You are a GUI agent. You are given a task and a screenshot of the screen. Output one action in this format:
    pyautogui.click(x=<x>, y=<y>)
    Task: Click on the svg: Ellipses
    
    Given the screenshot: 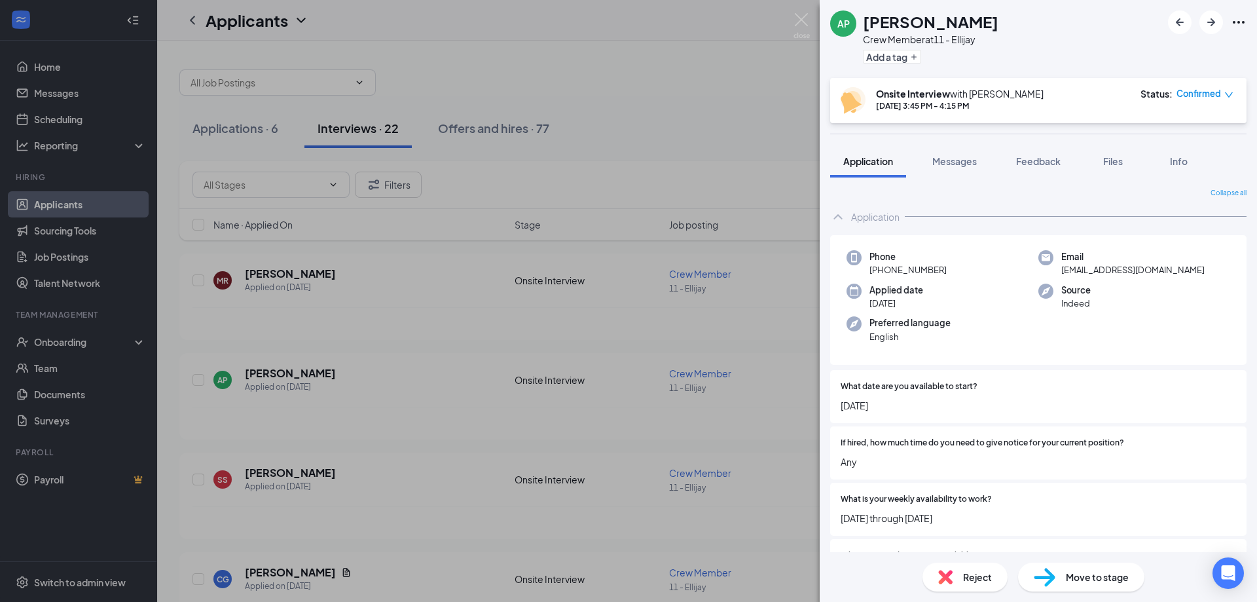 What is the action you would take?
    pyautogui.click(x=1239, y=22)
    